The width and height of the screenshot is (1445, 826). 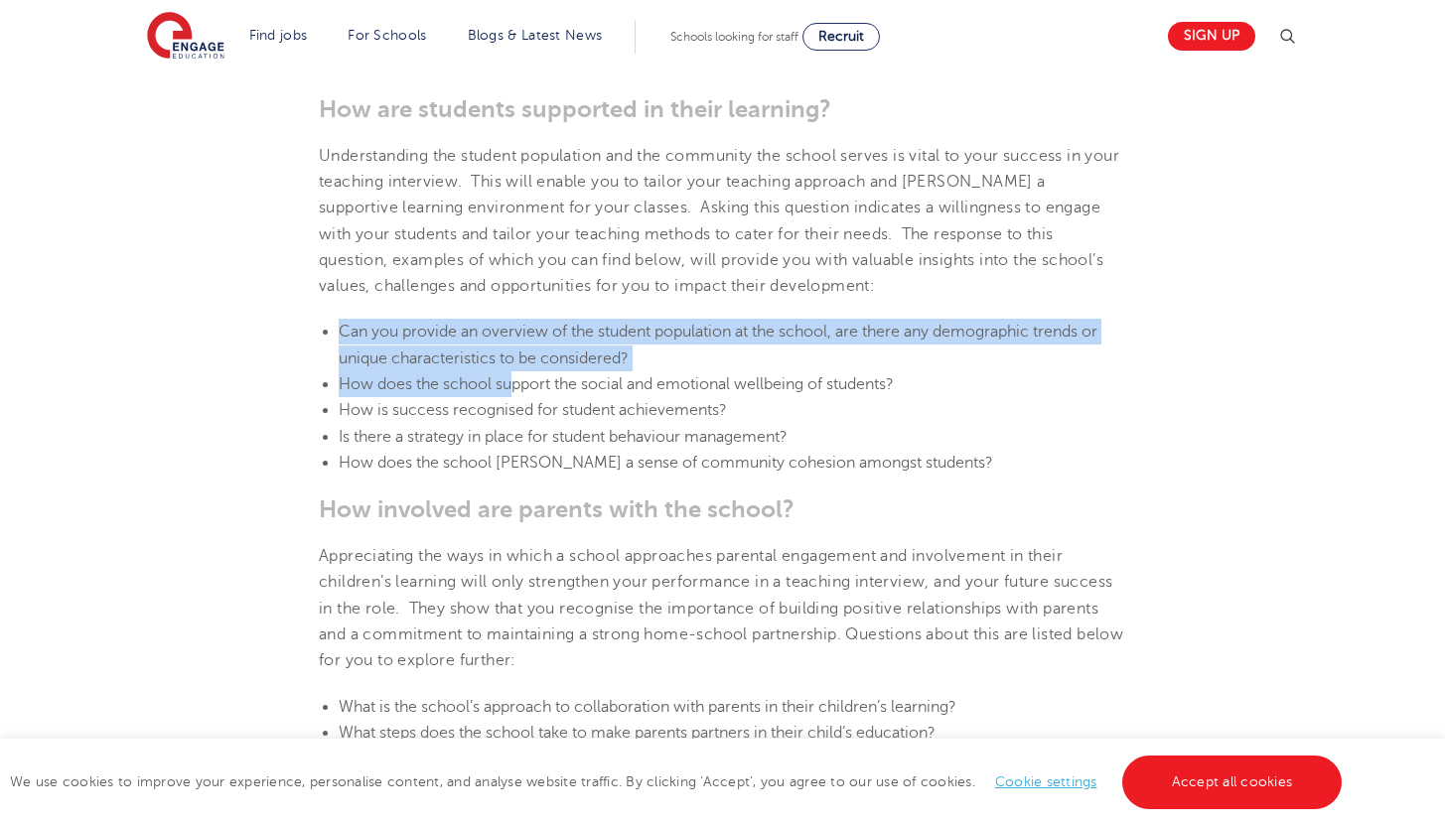 I want to click on span: Schools looking for staff, so click(x=734, y=37).